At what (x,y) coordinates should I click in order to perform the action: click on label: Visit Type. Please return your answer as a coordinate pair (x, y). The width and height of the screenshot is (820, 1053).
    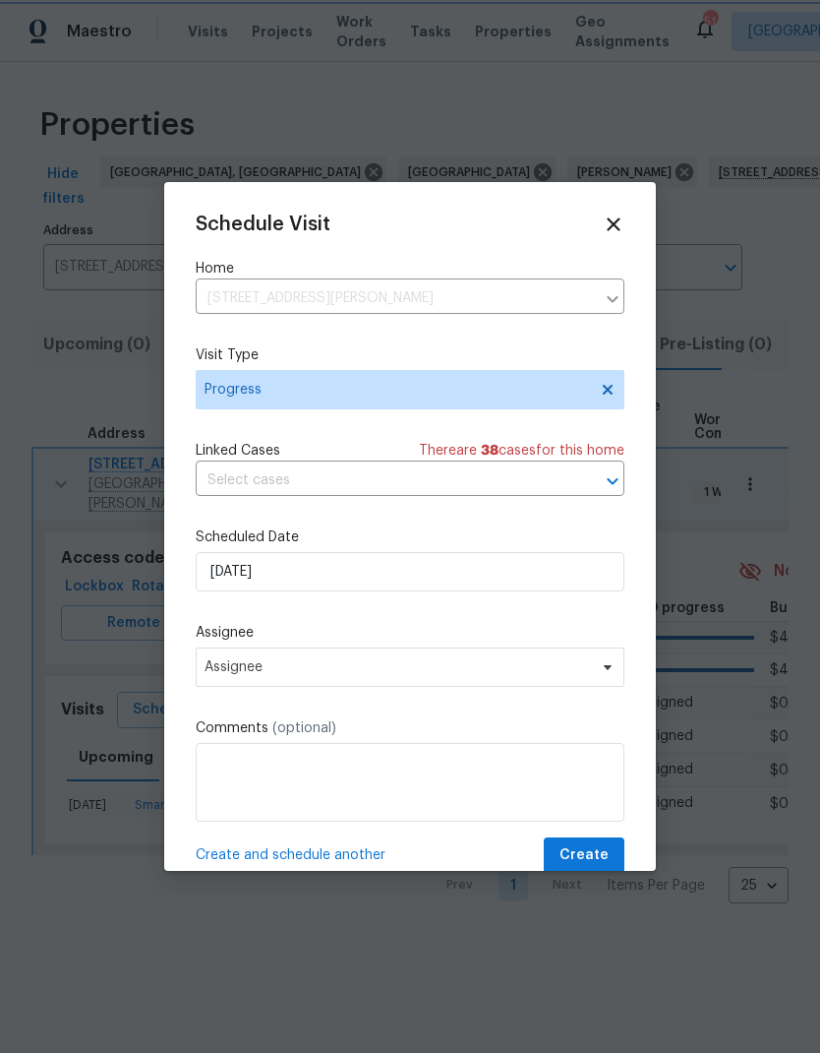
    Looking at the image, I should click on (410, 355).